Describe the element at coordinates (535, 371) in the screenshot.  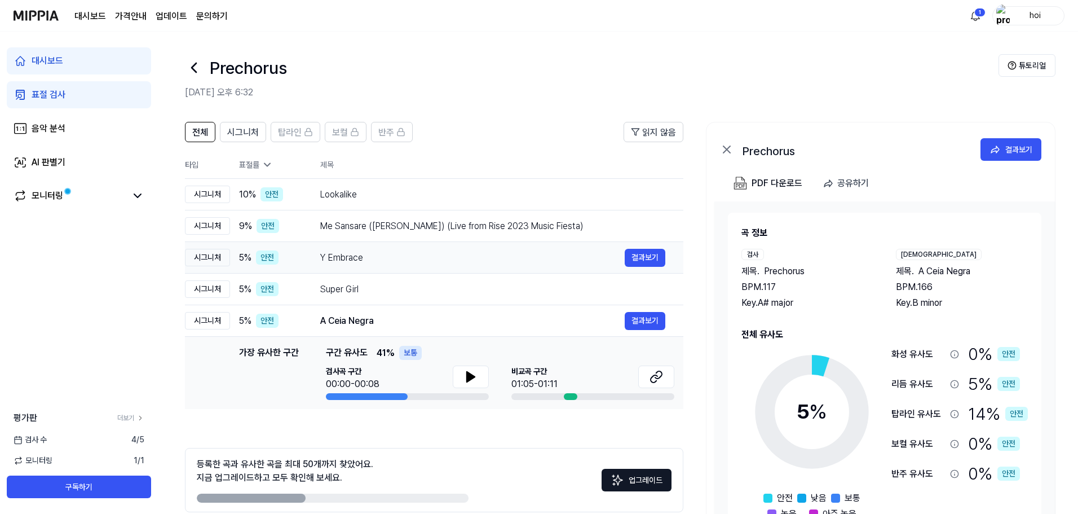
I see `span: 비교곡 구간` at that location.